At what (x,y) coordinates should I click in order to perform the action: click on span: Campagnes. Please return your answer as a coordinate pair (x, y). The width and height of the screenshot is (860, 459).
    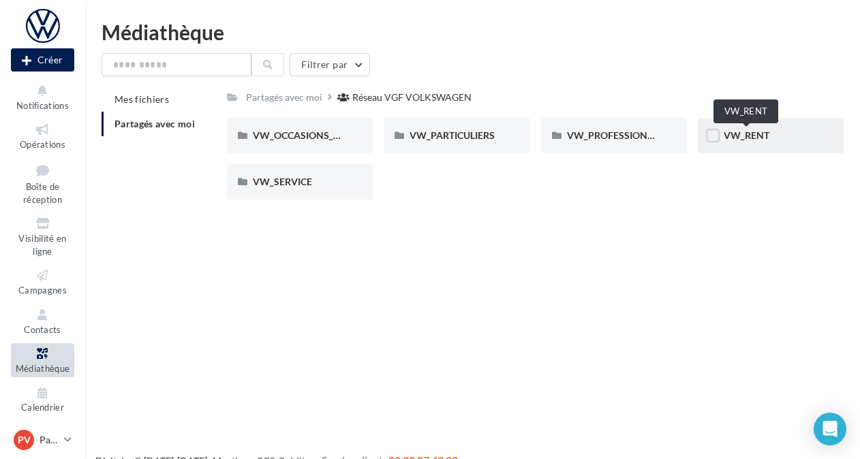
    Looking at the image, I should click on (42, 290).